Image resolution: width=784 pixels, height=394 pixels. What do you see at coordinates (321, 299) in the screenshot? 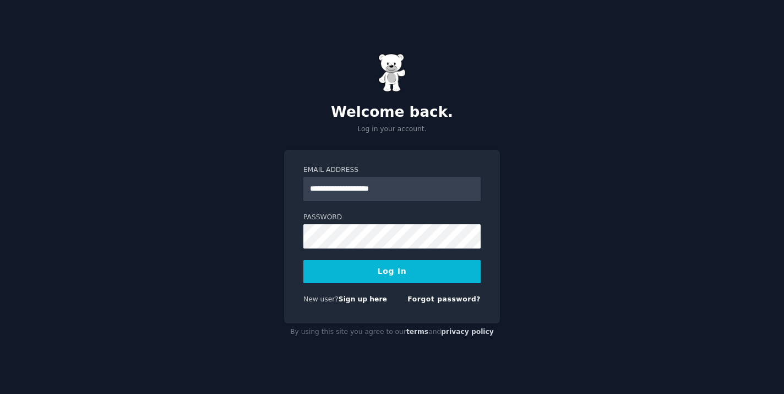
I see `span: New user?` at bounding box center [321, 299].